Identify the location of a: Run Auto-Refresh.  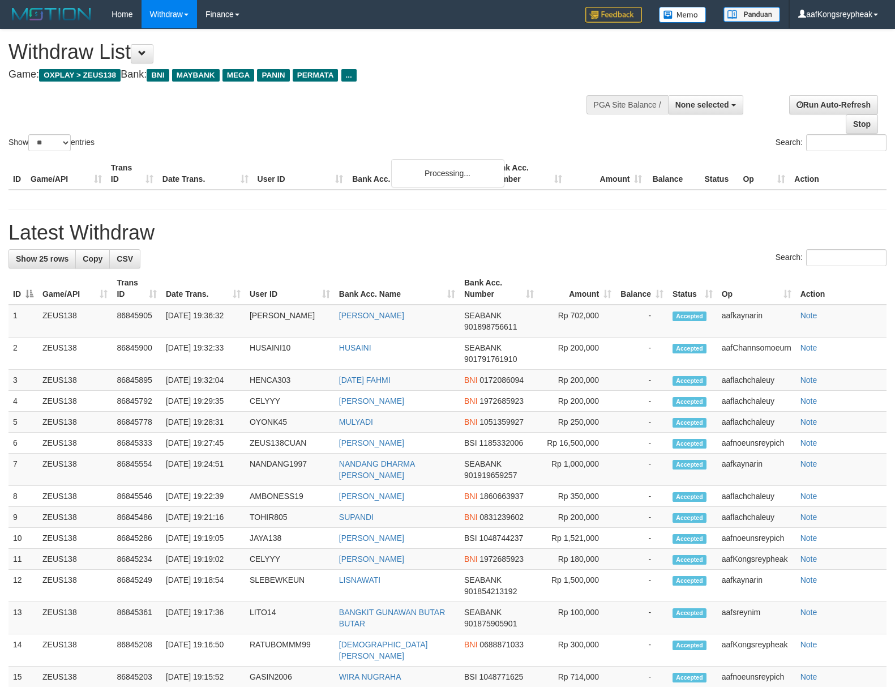
(834, 105).